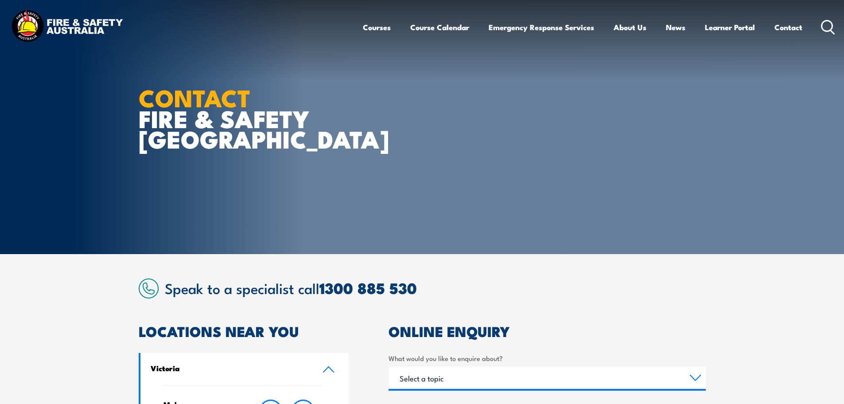 This screenshot has width=844, height=404. What do you see at coordinates (244, 331) in the screenshot?
I see `h2: LOCATIONS NEAR YOU` at bounding box center [244, 331].